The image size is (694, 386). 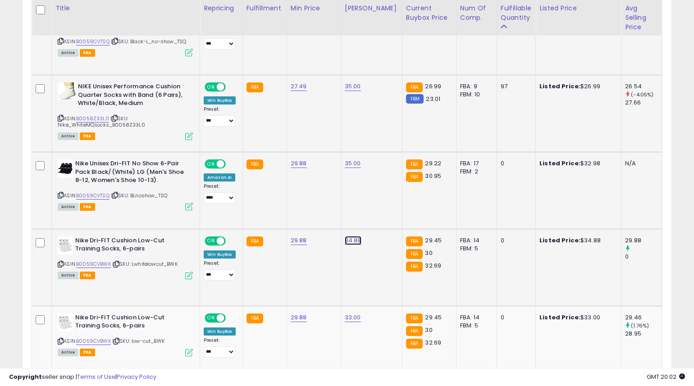 What do you see at coordinates (299, 87) in the screenshot?
I see `a: 27.49` at bounding box center [299, 87].